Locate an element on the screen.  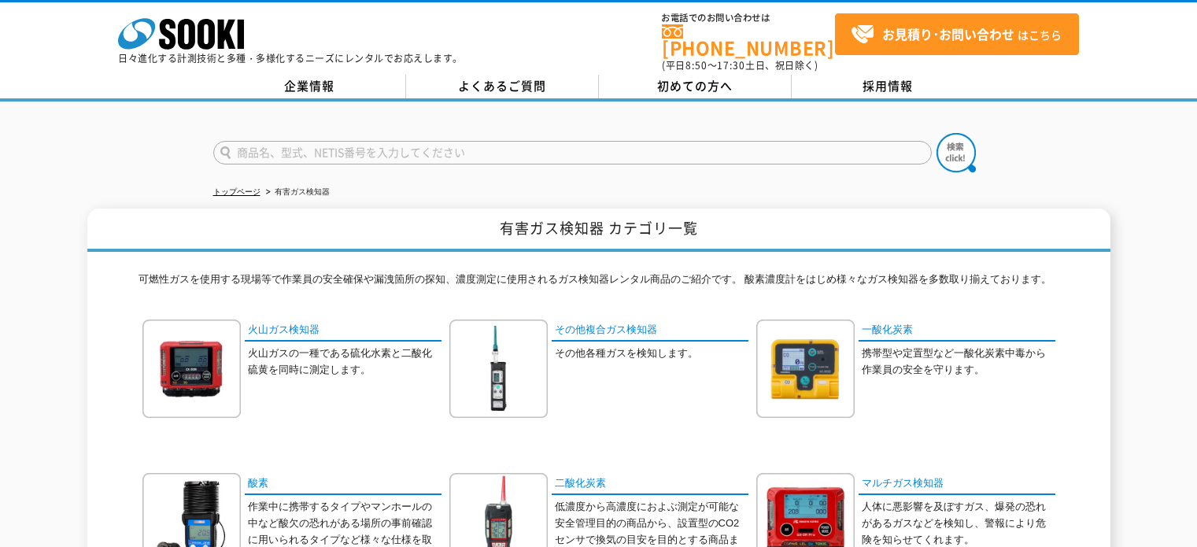
p: 日々進化する計測技術と多種・多様化するニーズにレンタルでお応えします。 is located at coordinates (290, 58).